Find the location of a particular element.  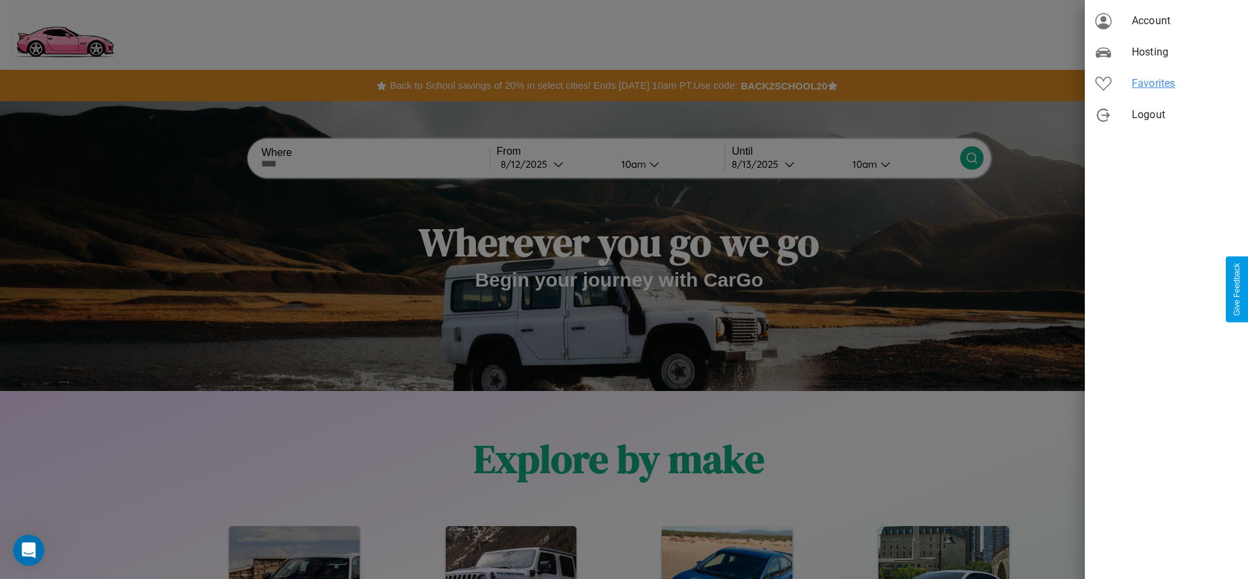

span: Favorites is located at coordinates (1184, 84).